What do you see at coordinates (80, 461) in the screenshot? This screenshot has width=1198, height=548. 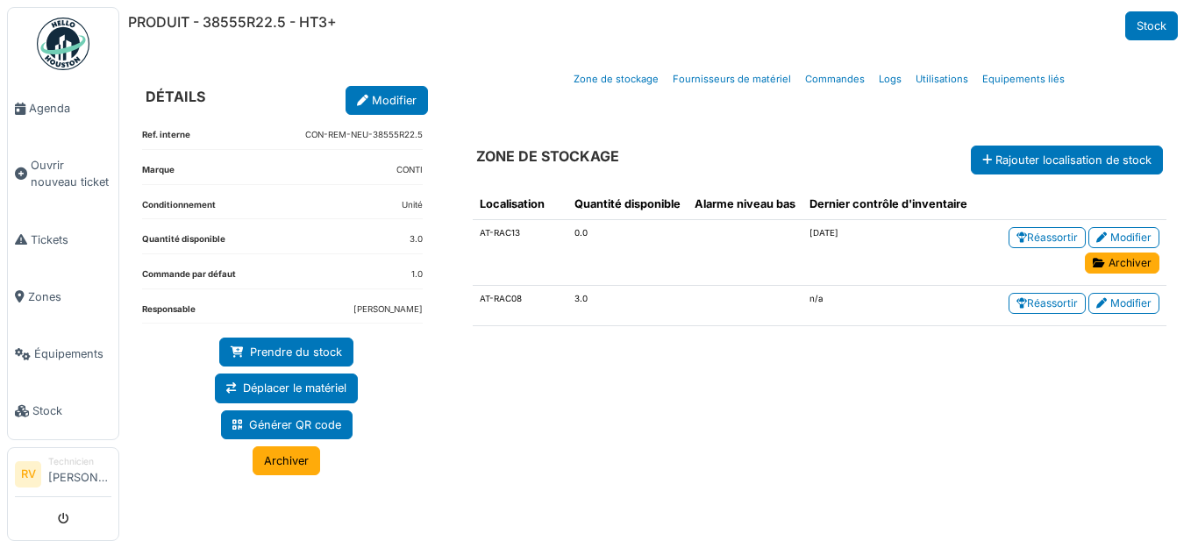 I see `div: Technicien` at bounding box center [80, 461].